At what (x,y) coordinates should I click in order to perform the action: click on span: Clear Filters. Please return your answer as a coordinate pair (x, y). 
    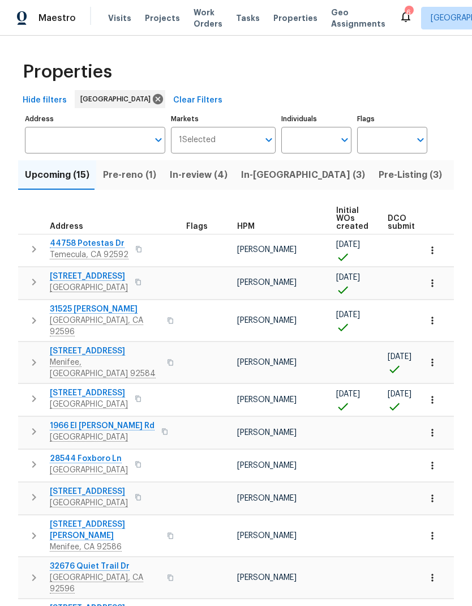
    Looking at the image, I should click on (198, 100).